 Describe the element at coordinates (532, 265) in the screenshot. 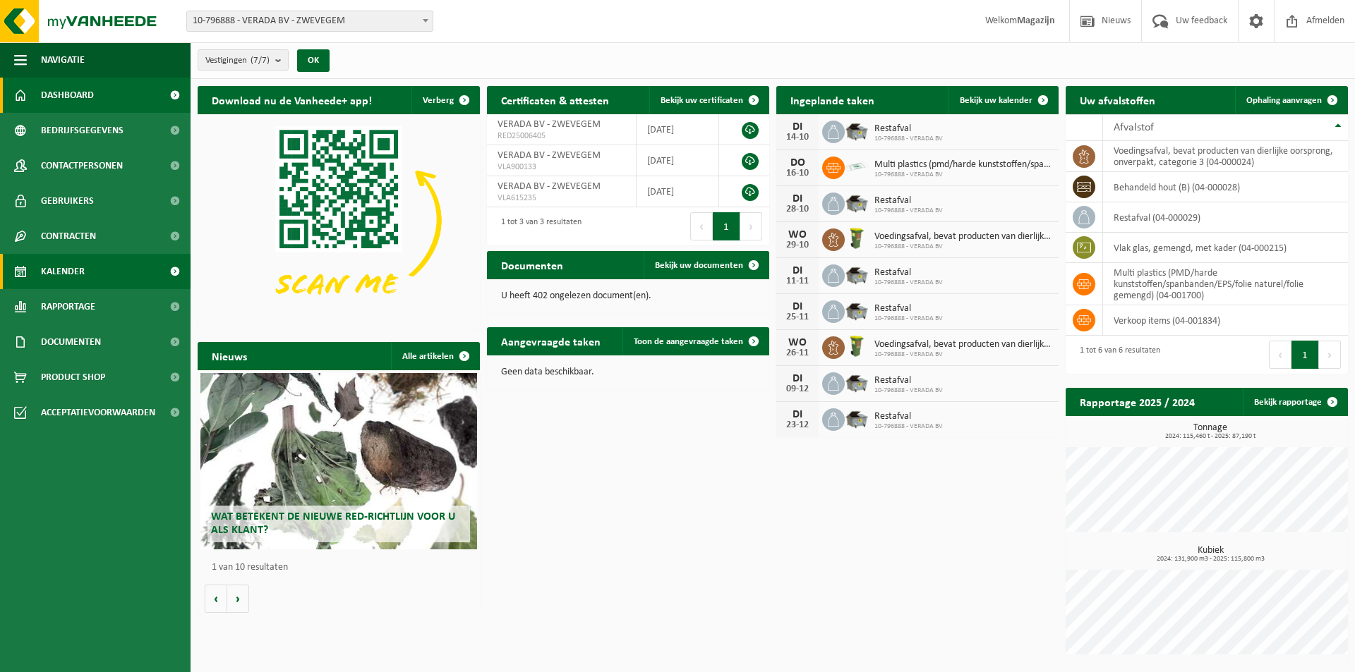

I see `h2: Documenten` at that location.